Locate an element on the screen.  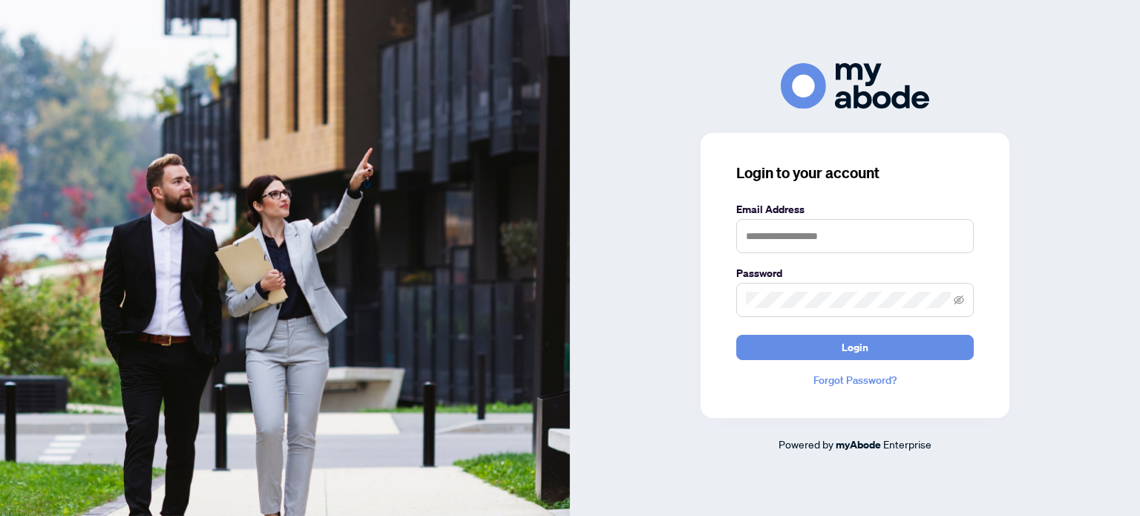
span: eye-invisible is located at coordinates (959, 300).